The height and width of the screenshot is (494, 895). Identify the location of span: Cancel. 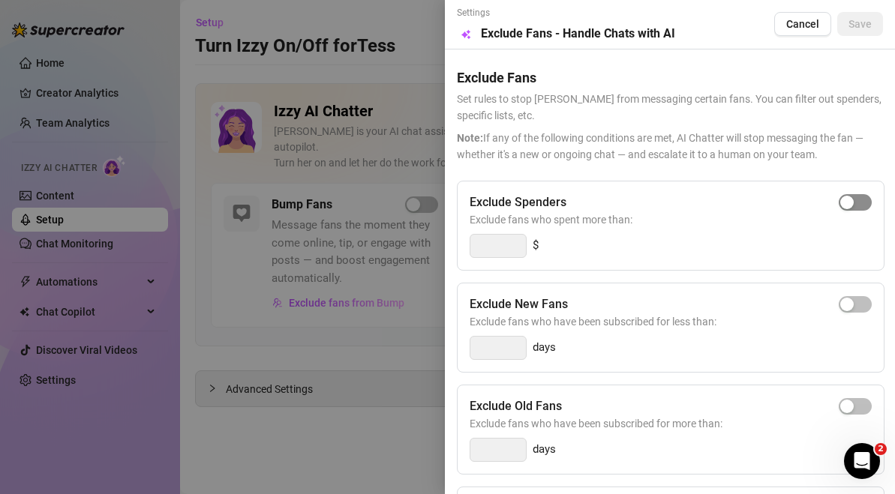
(802, 24).